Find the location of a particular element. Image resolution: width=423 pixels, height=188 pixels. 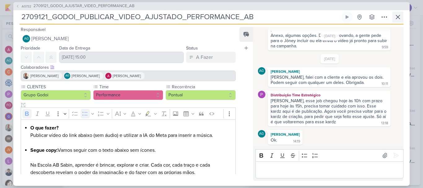

label: Time is located at coordinates (131, 87).